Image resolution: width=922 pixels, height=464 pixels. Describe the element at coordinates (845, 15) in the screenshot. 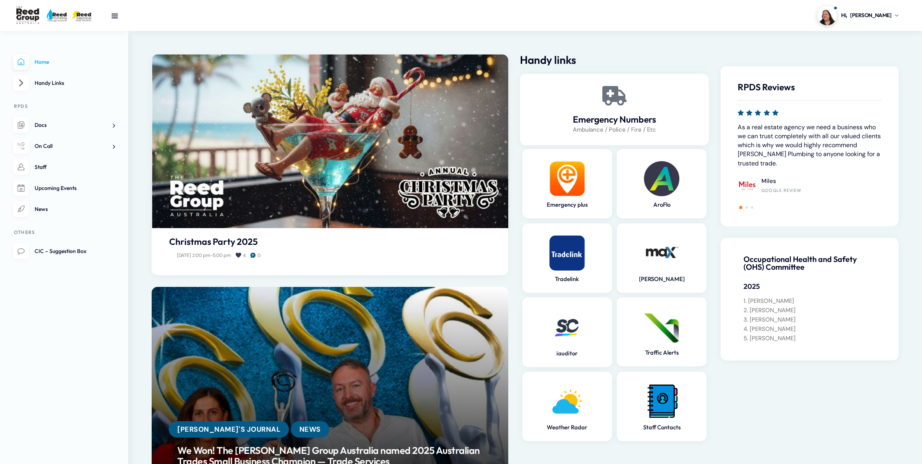

I see `span: Hi,` at that location.